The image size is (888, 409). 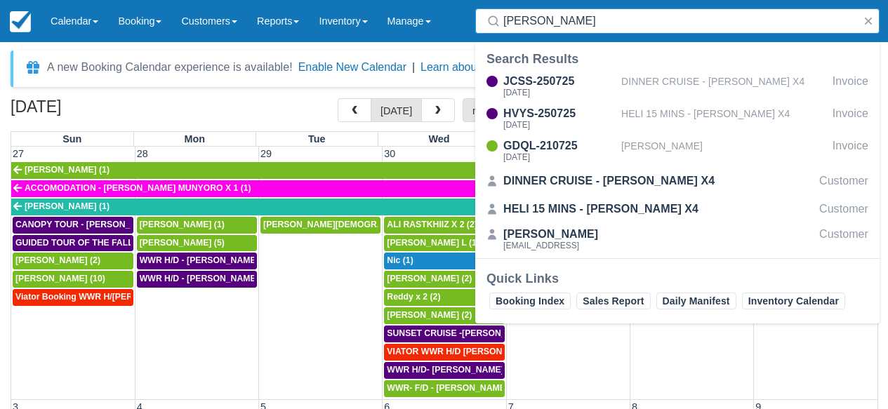 I want to click on span: 30, so click(x=390, y=154).